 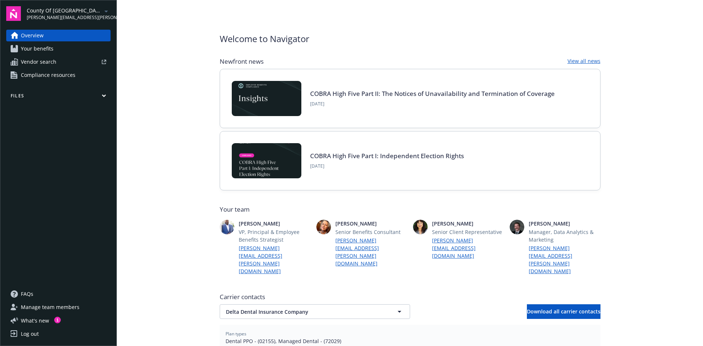 I want to click on span: What ' s new, so click(x=35, y=320).